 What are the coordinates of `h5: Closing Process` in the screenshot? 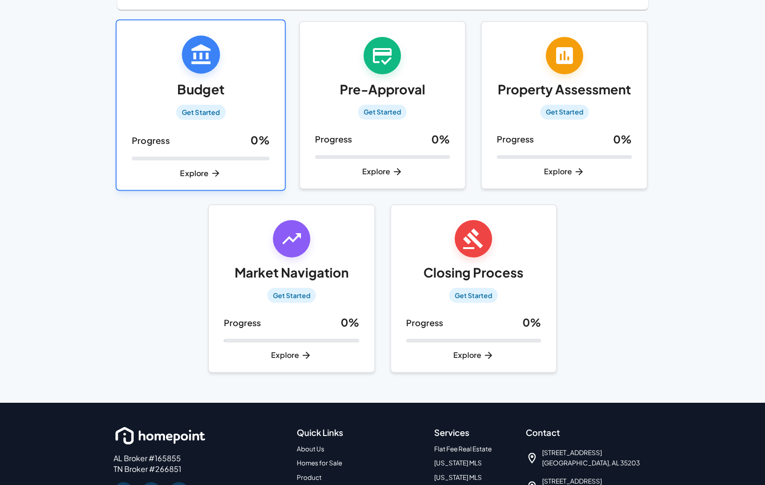 It's located at (473, 272).